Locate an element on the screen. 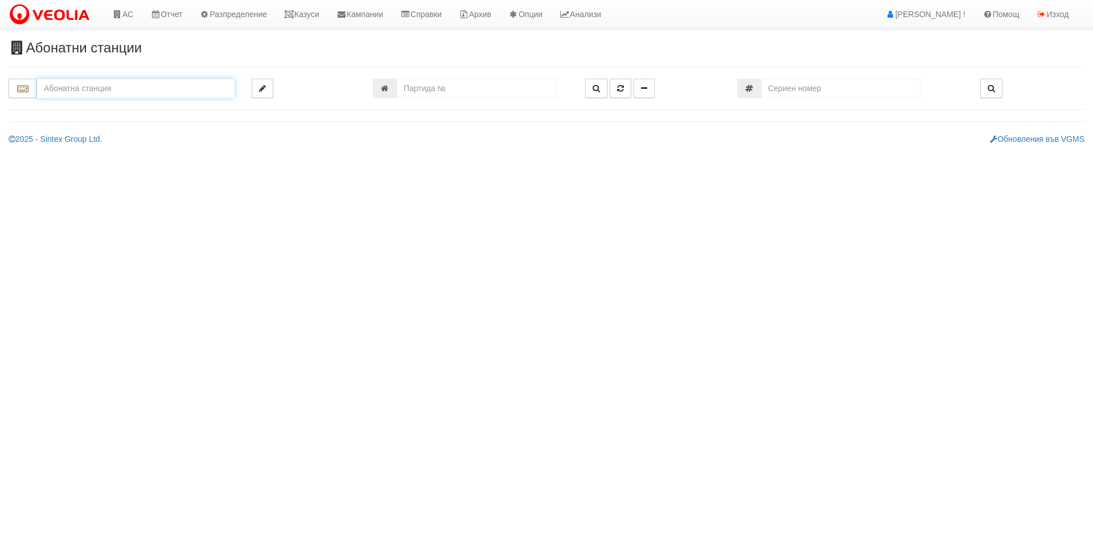 This screenshot has height=543, width=1093. input: Абонатна станция is located at coordinates (136, 88).